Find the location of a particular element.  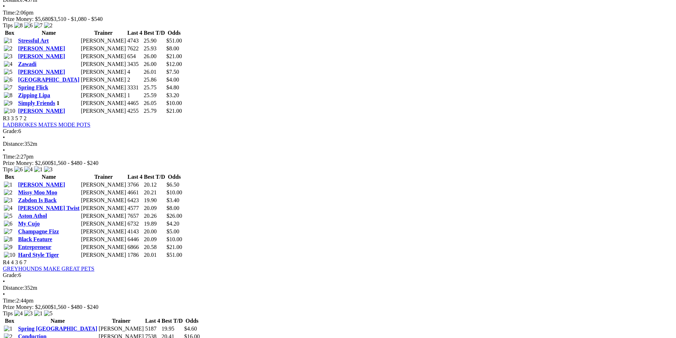

span: $4.20 is located at coordinates (173, 224).